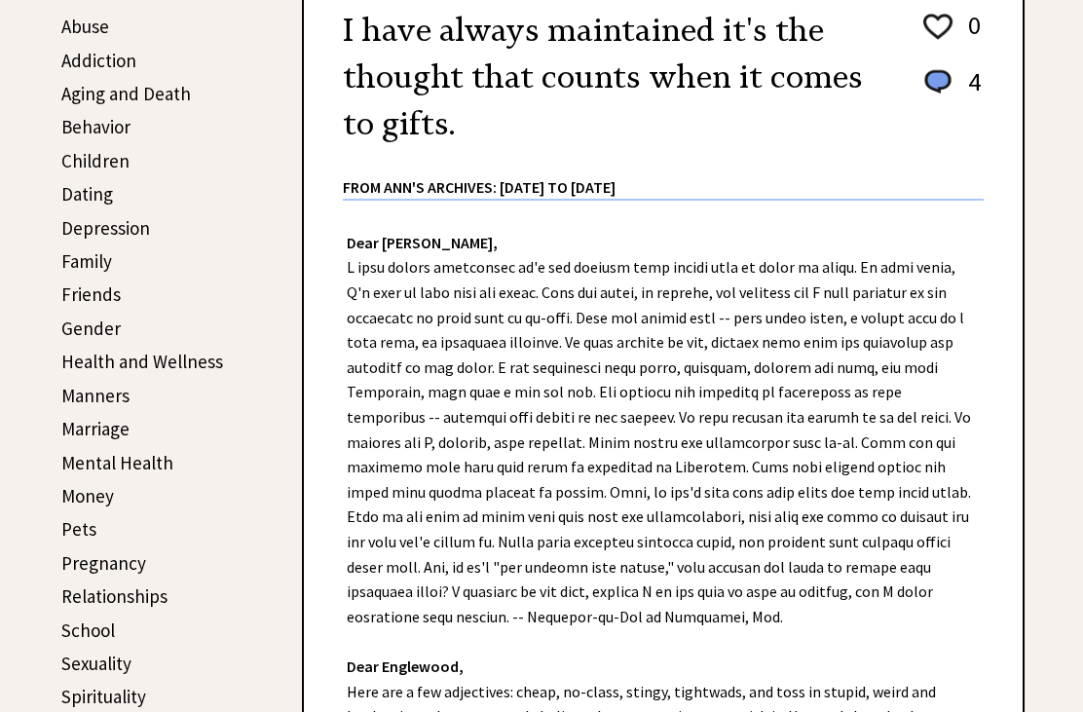  I want to click on a: Relationships, so click(114, 596).